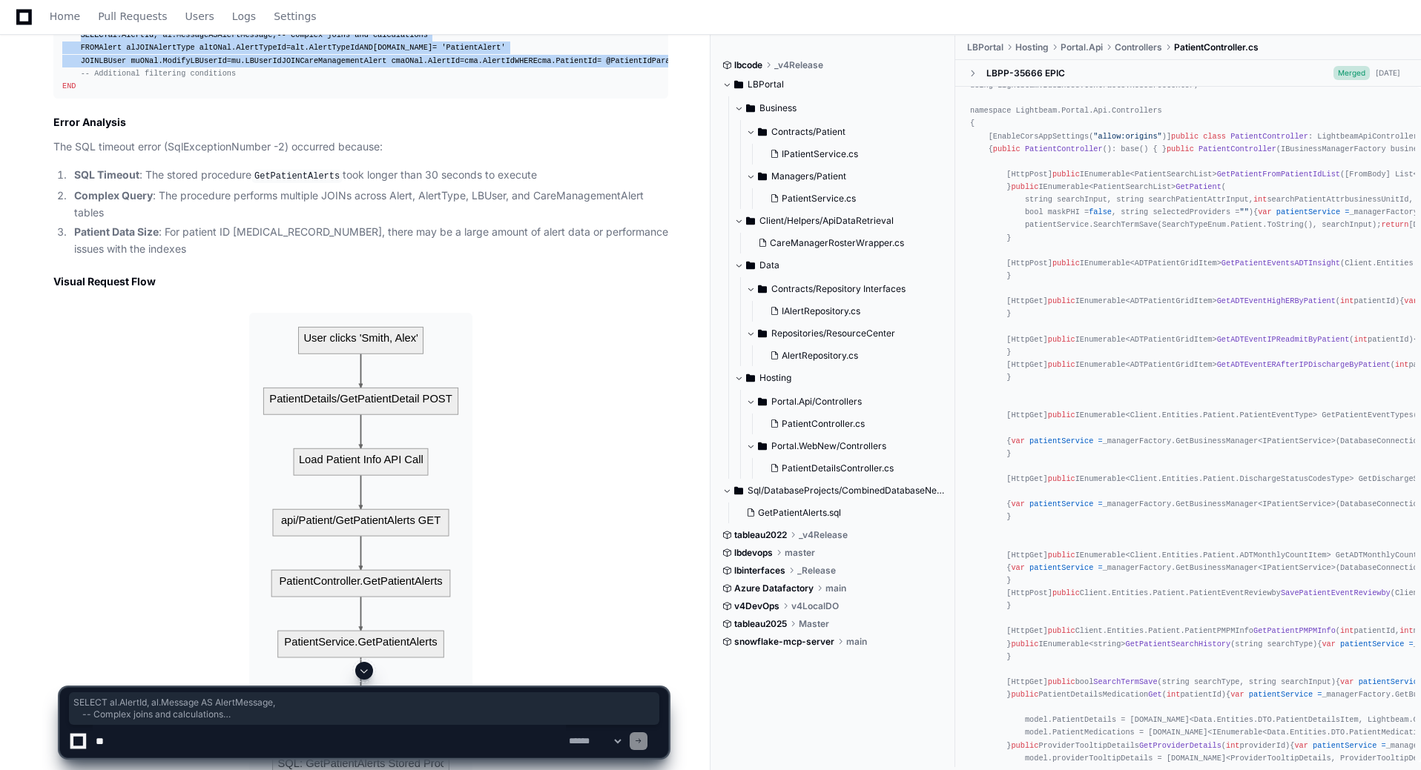  Describe the element at coordinates (844, 132) in the screenshot. I see `button: Contracts/Patient` at that location.